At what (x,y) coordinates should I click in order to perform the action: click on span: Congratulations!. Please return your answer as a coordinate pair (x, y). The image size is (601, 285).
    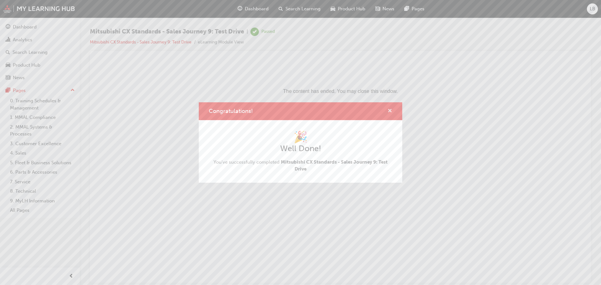
    Looking at the image, I should click on (231, 111).